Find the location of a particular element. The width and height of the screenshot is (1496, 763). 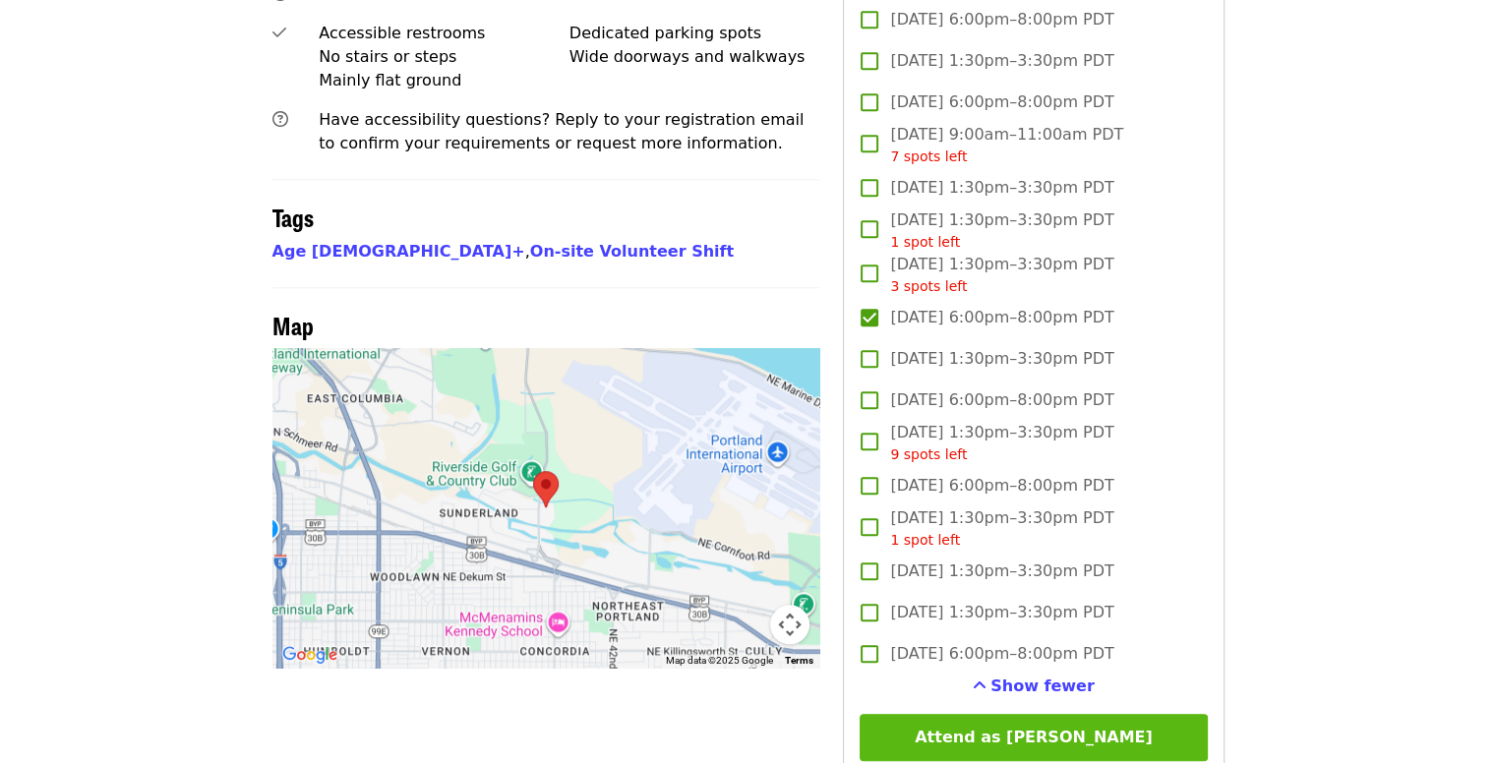

span: 7 spots left is located at coordinates (928, 156).